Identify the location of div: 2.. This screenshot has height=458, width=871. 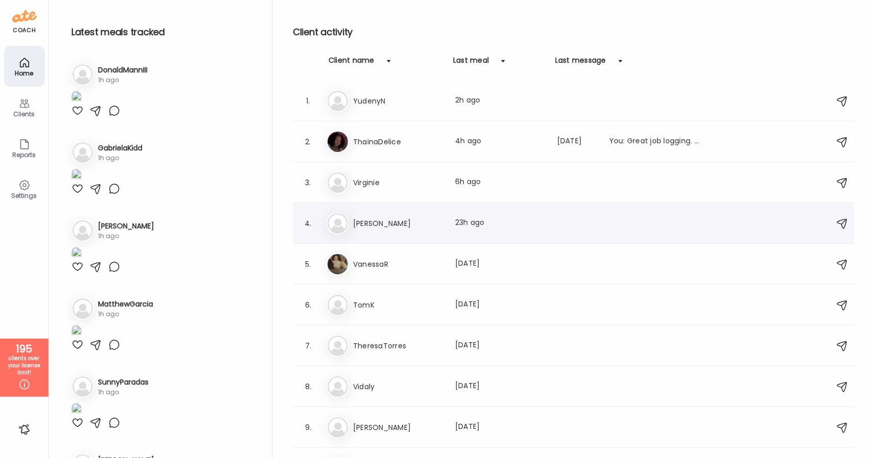
(308, 142).